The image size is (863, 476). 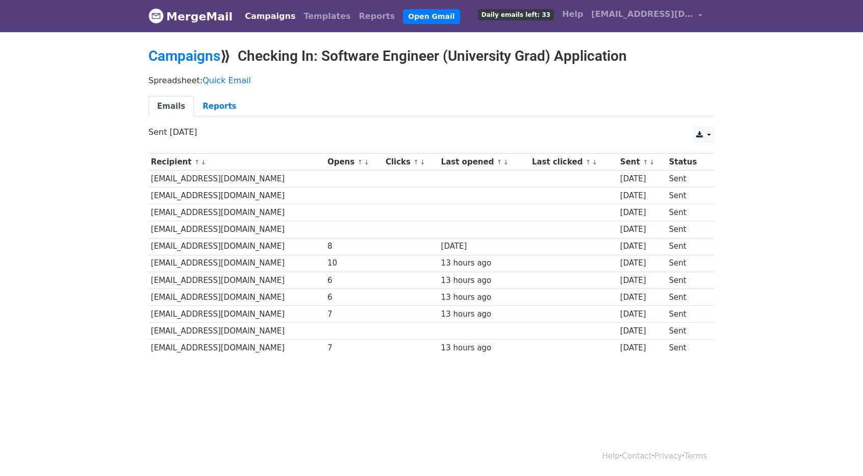 I want to click on a: Terms, so click(x=696, y=456).